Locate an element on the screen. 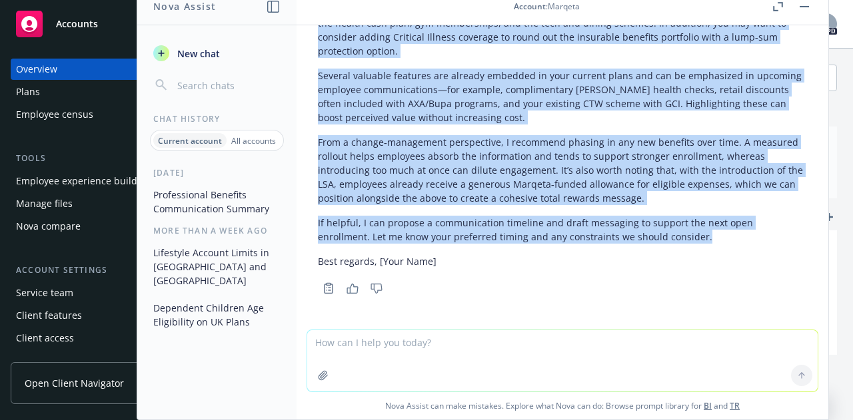  span: Open Client Navigator is located at coordinates (74, 383).